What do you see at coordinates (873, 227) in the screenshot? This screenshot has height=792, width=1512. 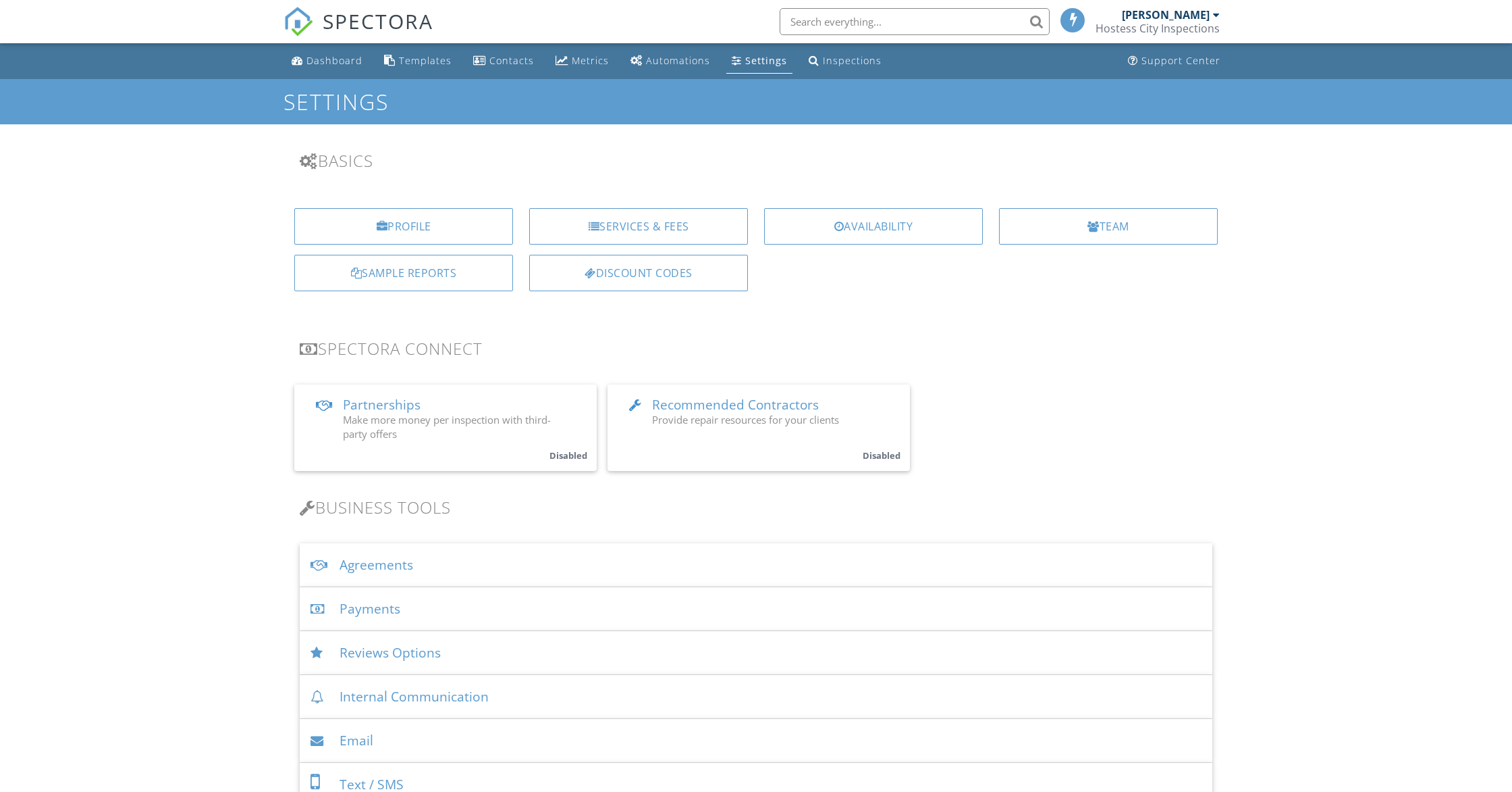 I see `a: Availability` at bounding box center [873, 227].